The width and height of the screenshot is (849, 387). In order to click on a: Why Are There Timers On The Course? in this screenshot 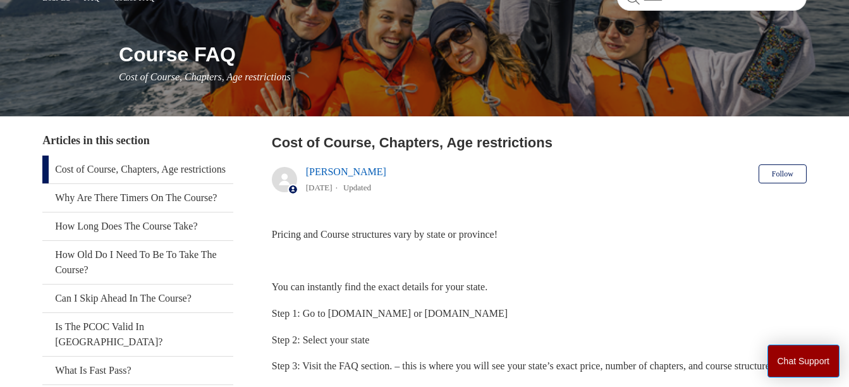, I will do `click(138, 198)`.